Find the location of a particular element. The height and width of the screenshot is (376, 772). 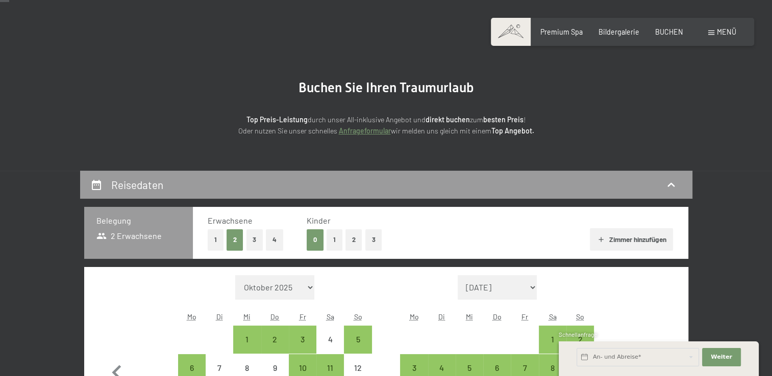

strong: Top Angebot. is located at coordinates (513, 131).